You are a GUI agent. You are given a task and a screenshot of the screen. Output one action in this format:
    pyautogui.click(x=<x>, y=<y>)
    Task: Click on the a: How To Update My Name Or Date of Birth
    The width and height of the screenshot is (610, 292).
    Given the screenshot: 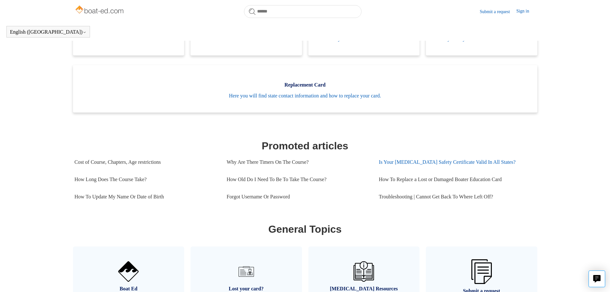 What is the action you would take?
    pyautogui.click(x=146, y=197)
    